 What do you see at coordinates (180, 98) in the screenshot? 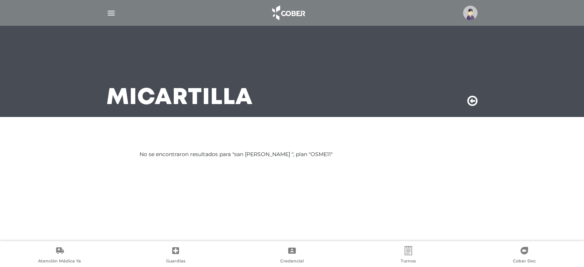
I see `h3: Mi Cartilla` at bounding box center [180, 98].